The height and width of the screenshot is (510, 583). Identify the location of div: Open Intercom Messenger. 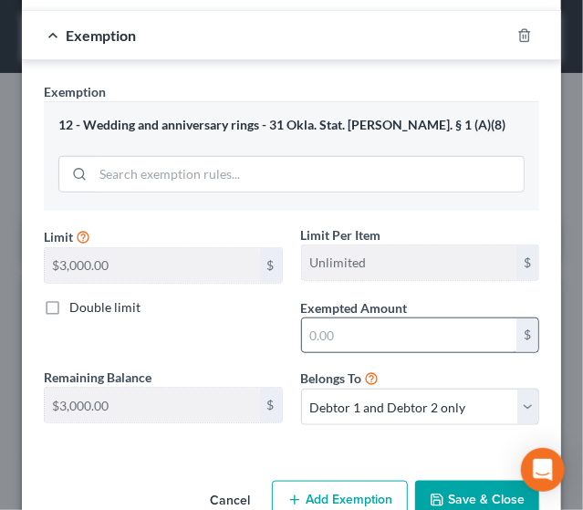
(542, 470).